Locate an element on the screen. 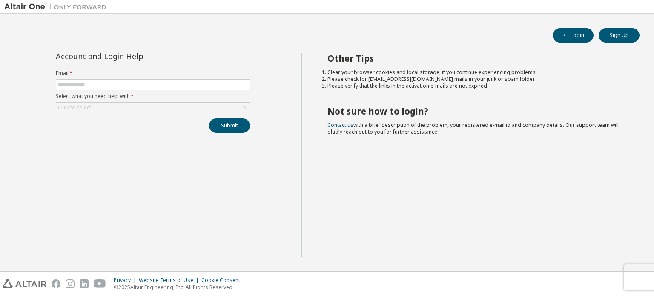  button: Sign Up is located at coordinates (619, 35).